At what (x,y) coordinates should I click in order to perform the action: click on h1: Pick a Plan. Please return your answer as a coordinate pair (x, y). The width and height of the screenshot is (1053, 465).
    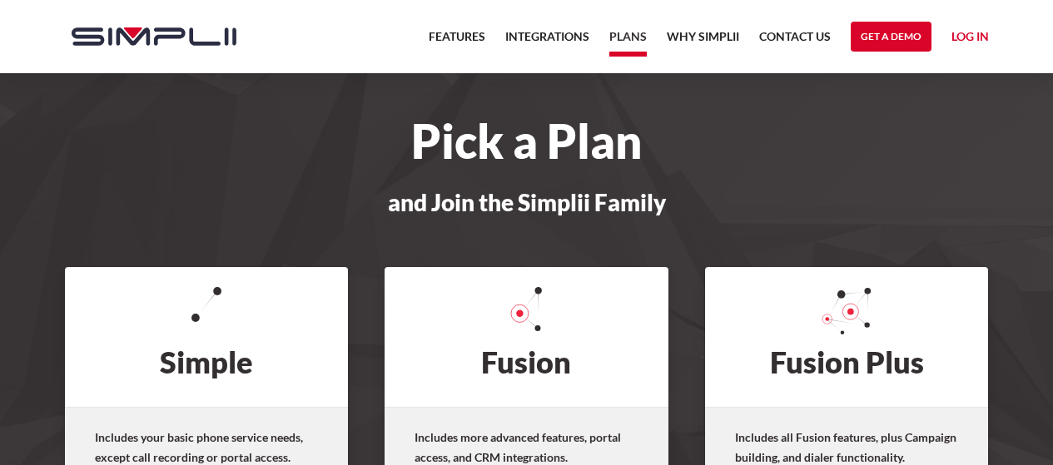
    Looking at the image, I should click on (527, 142).